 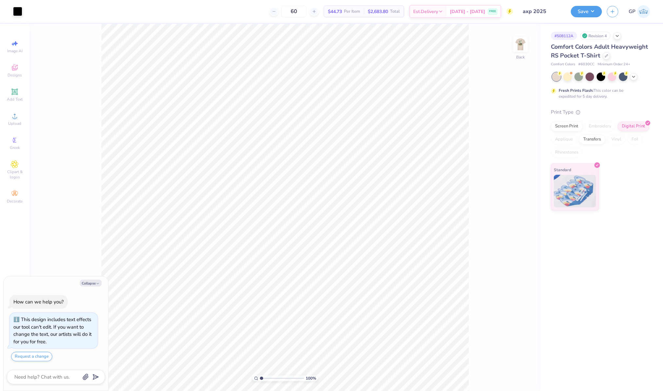 What do you see at coordinates (599, 93) in the screenshot?
I see `div: This color can be expedited for 5 day delivery.` at bounding box center [599, 93].